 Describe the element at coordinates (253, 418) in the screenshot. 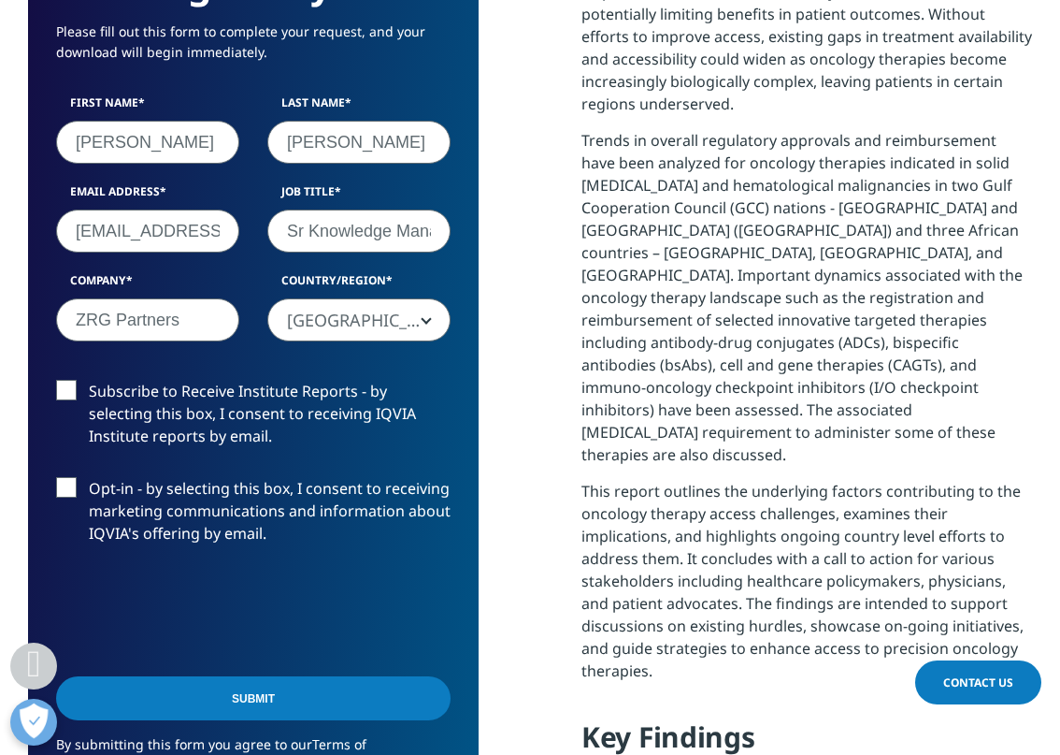

I see `label: Subscribe to Receive Institute Reports - by selecting this box, I consent to receiving IQVIA Inst...` at that location.